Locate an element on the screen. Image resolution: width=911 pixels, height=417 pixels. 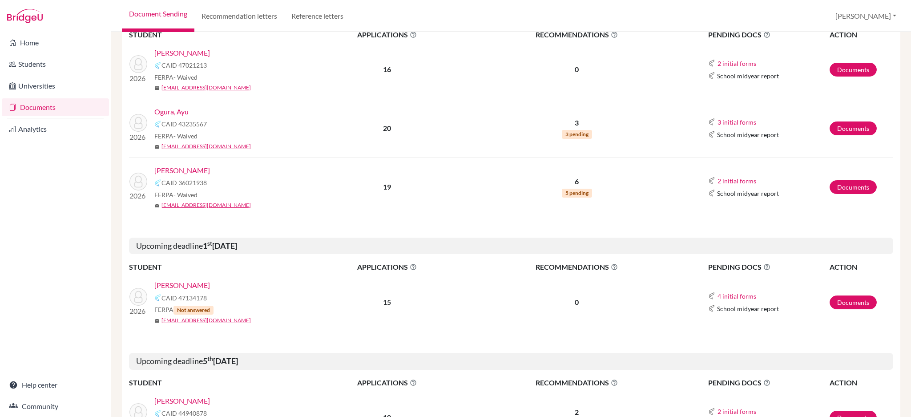
span: 5 pending is located at coordinates (577, 193).